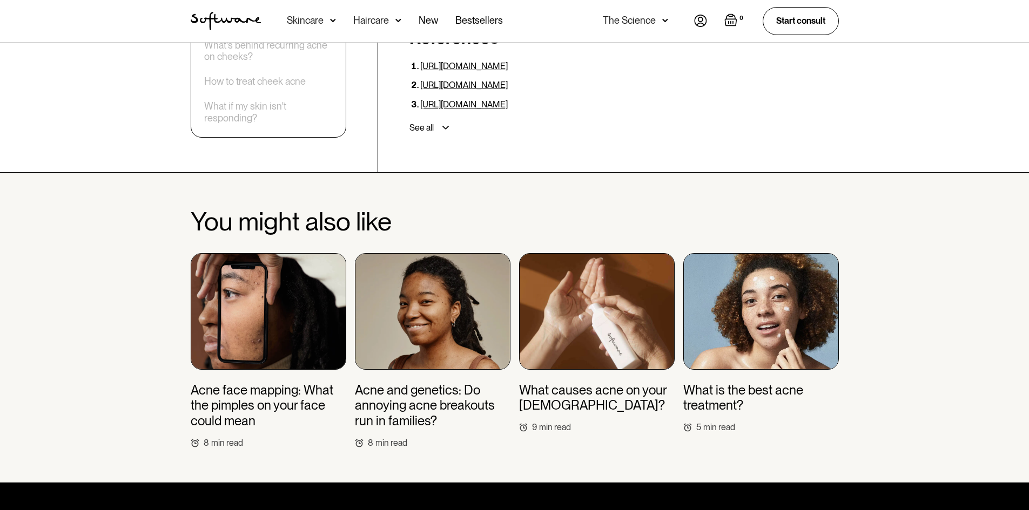 The image size is (1029, 510). What do you see at coordinates (761, 398) in the screenshot?
I see `h3: What is the best acne treatment?` at bounding box center [761, 398].